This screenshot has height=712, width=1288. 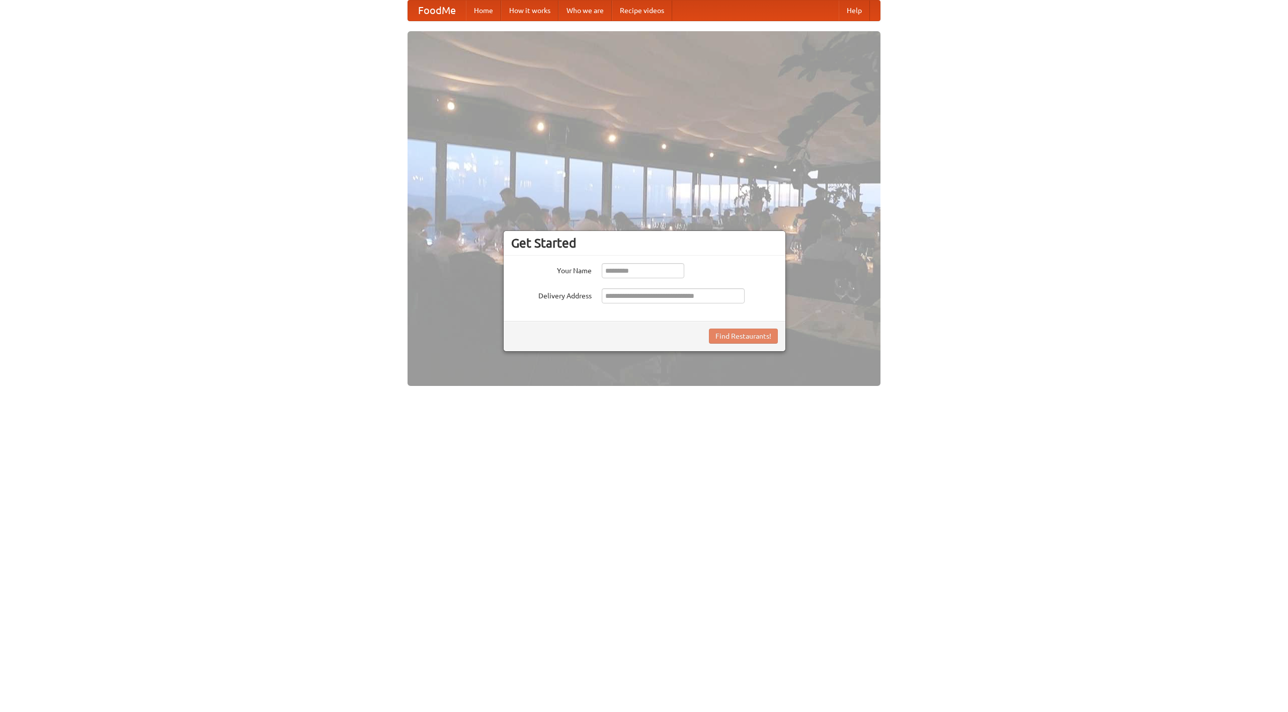 What do you see at coordinates (585, 11) in the screenshot?
I see `a: Who we are` at bounding box center [585, 11].